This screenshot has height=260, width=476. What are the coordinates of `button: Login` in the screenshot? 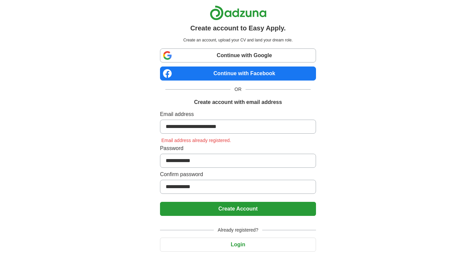 It's located at (238, 245).